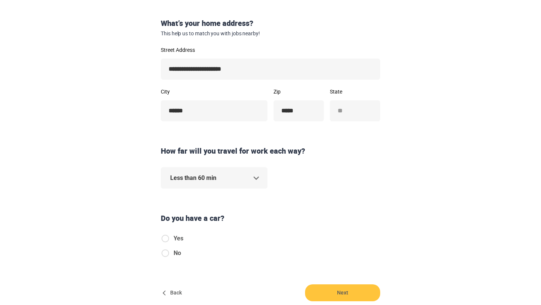  I want to click on div: What’s your home address?, so click(271, 27).